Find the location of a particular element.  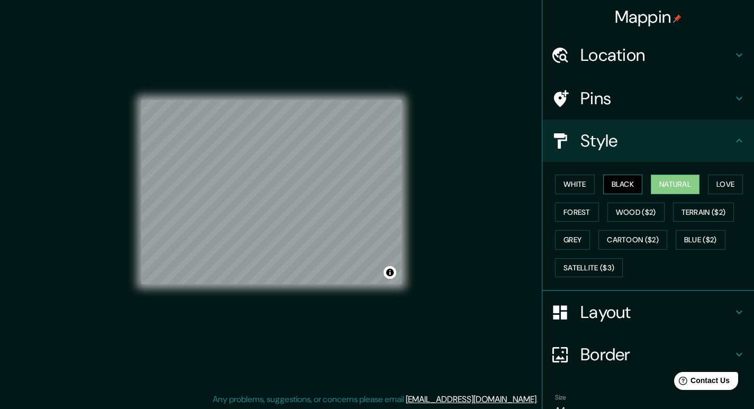

button: Toggle attribution is located at coordinates (390, 272).